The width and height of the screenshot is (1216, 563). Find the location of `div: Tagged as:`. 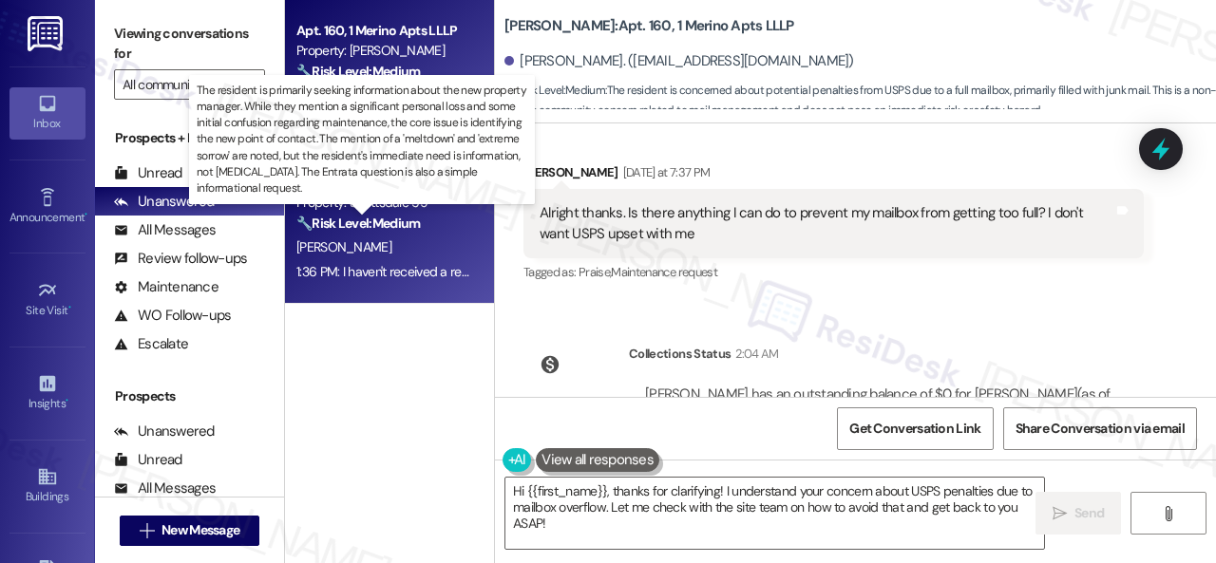

div: Tagged as: is located at coordinates (833, 272).